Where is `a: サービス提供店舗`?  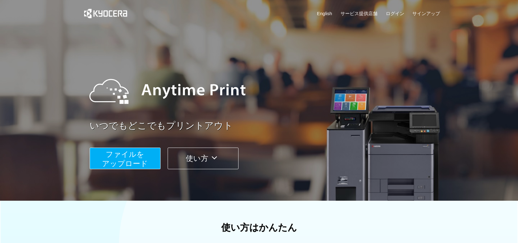 a: サービス提供店舗 is located at coordinates (359, 13).